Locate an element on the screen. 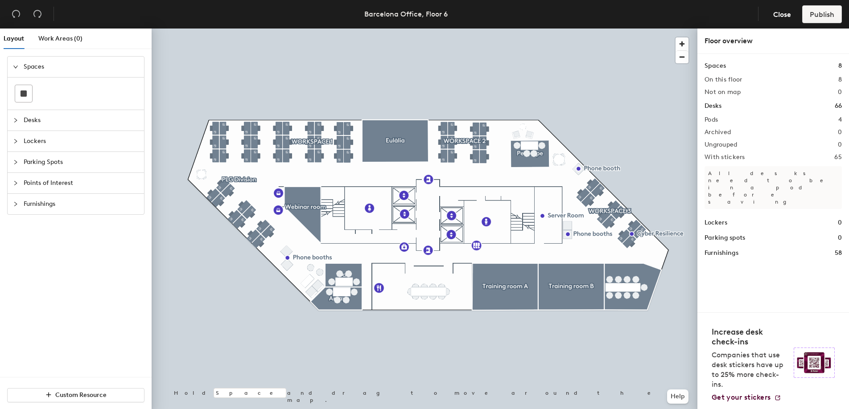  h2: Not on map is located at coordinates (723, 92).